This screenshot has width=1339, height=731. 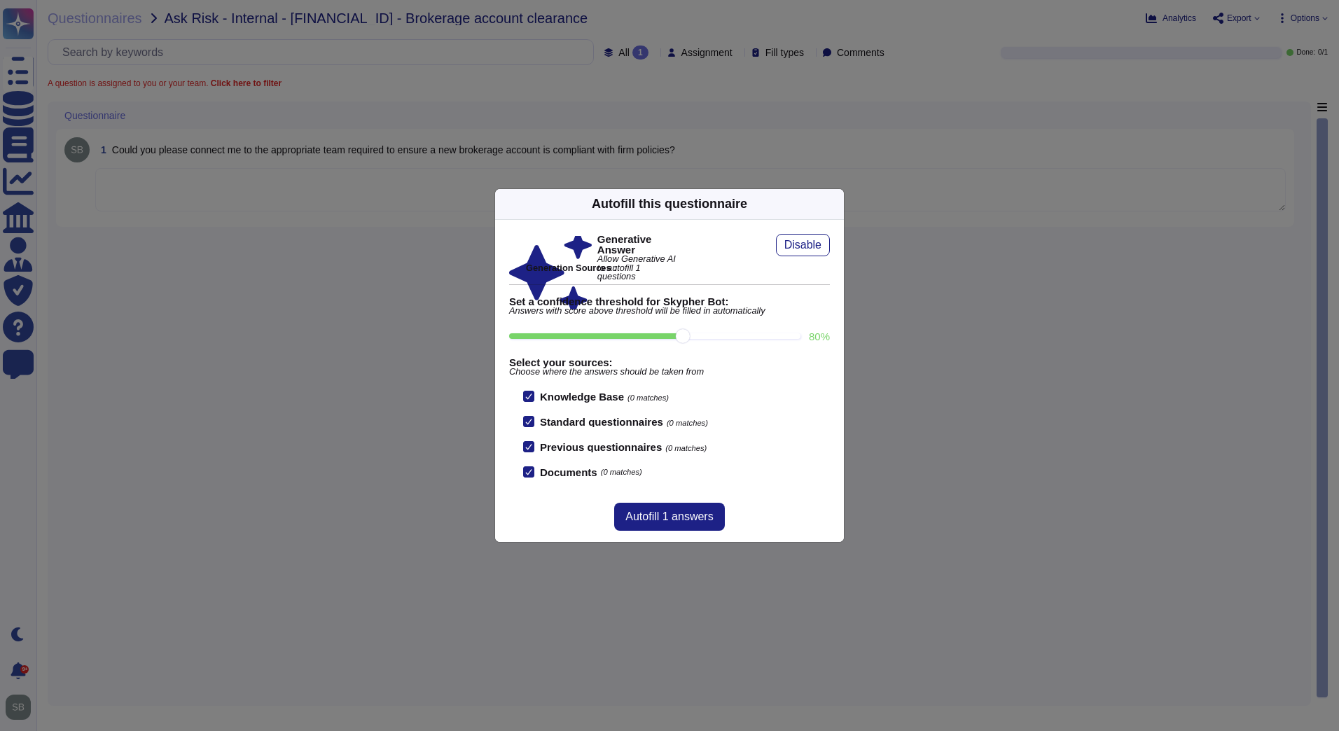 I want to click on span: Answers with score above threshold will be filled in automatically, so click(x=670, y=311).